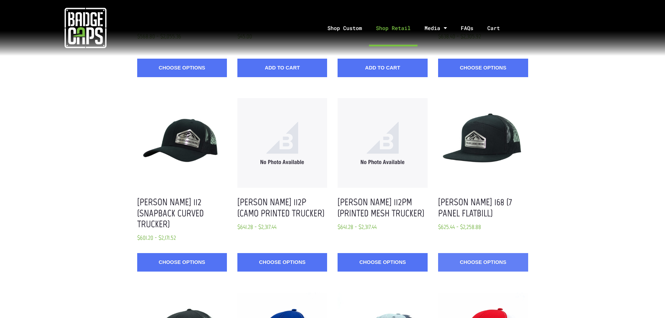 This screenshot has width=665, height=318. What do you see at coordinates (156, 238) in the screenshot?
I see `span: $601.20 - $2,171.52` at bounding box center [156, 238].